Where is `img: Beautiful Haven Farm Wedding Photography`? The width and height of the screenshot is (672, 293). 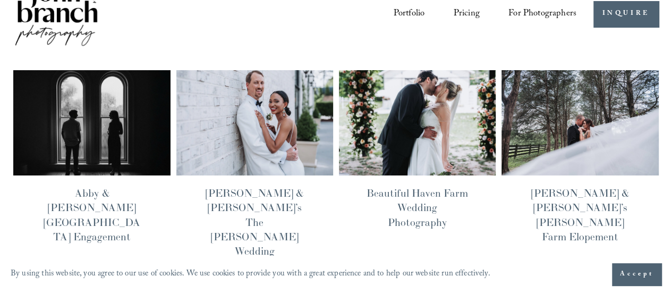 img: Beautiful Haven Farm Wedding Photography is located at coordinates (418, 123).